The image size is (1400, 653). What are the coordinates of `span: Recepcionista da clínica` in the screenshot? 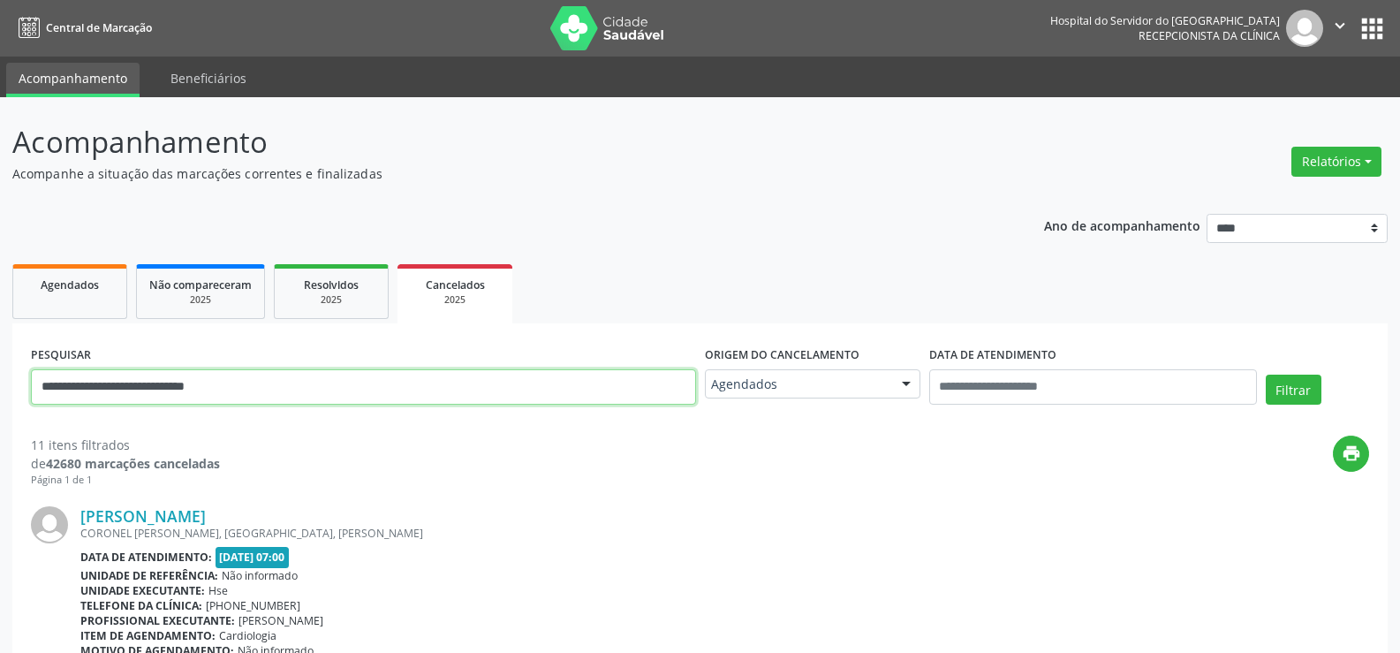 It's located at (1210, 35).